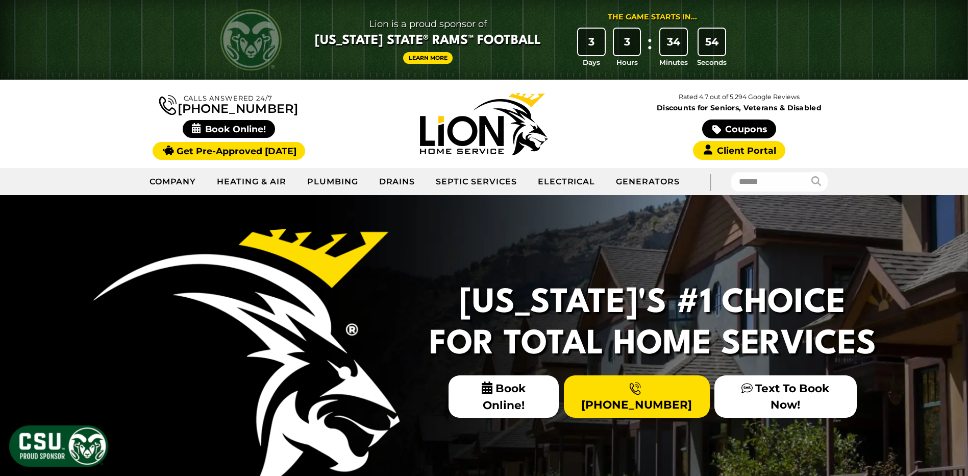  Describe the element at coordinates (173, 182) in the screenshot. I see `a: Company` at that location.